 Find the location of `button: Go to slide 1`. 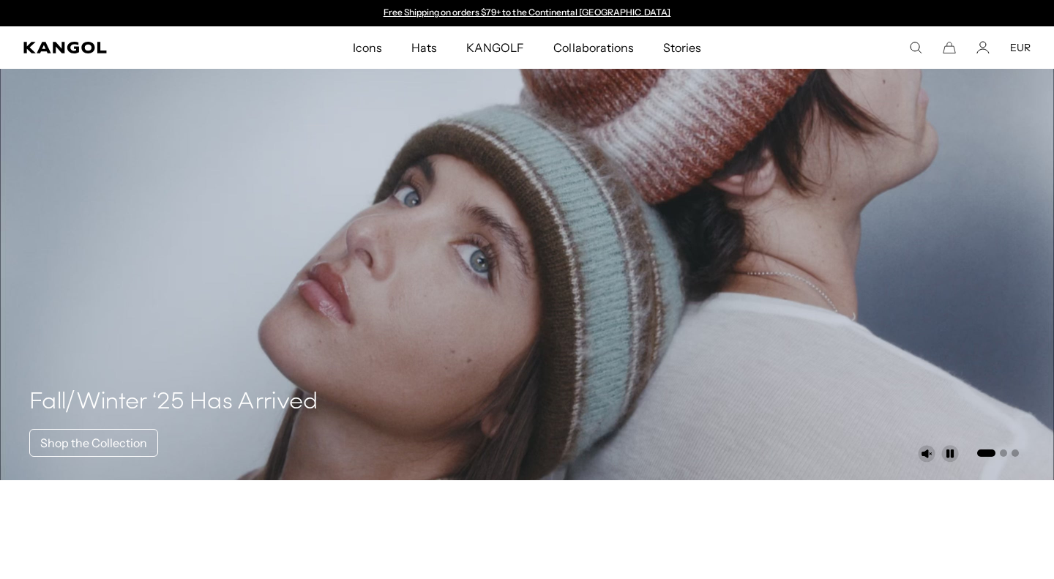

button: Go to slide 1 is located at coordinates (986, 453).